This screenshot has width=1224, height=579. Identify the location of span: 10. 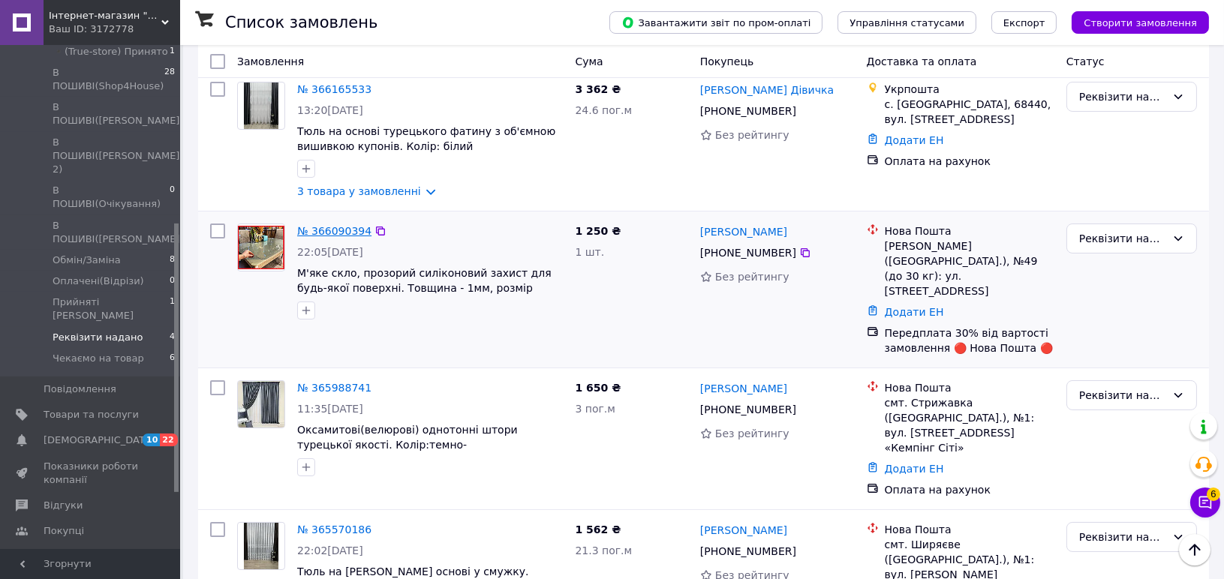
(151, 440).